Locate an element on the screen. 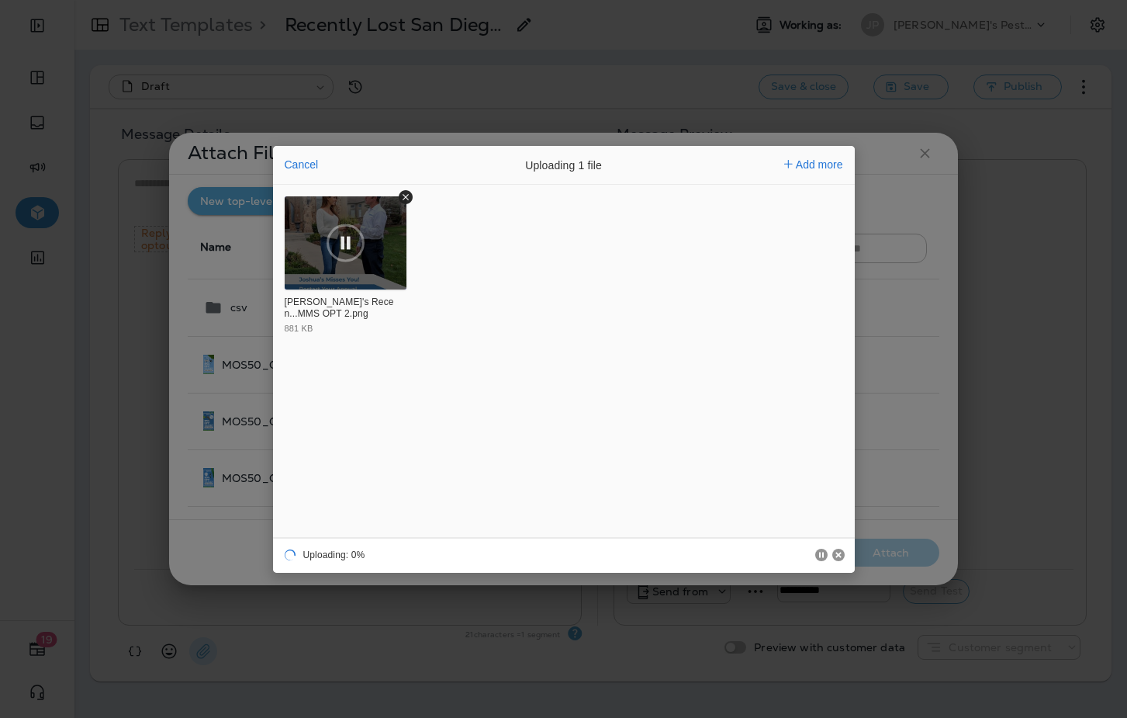 This screenshot has height=718, width=1127. button: Remove file is located at coordinates (406, 197).